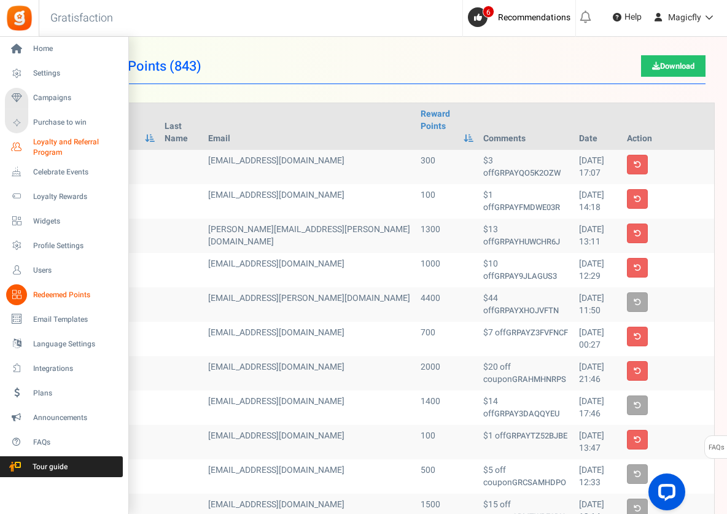 This screenshot has width=727, height=514. I want to click on td: 2000, so click(447, 373).